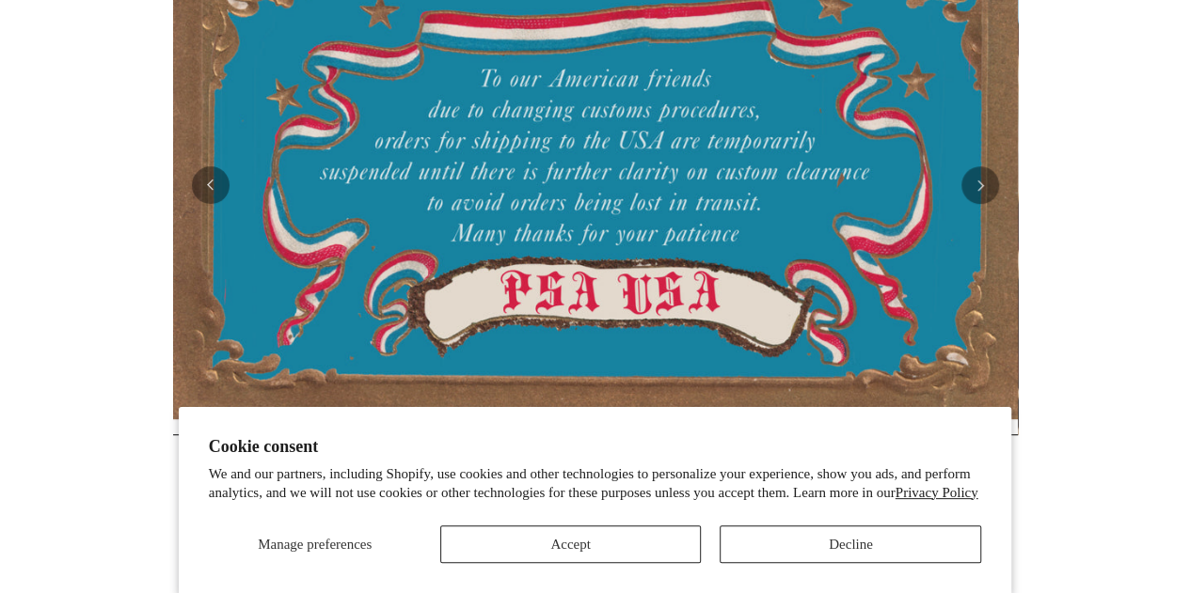 Image resolution: width=1190 pixels, height=593 pixels. I want to click on h2: Cookie consent, so click(595, 447).